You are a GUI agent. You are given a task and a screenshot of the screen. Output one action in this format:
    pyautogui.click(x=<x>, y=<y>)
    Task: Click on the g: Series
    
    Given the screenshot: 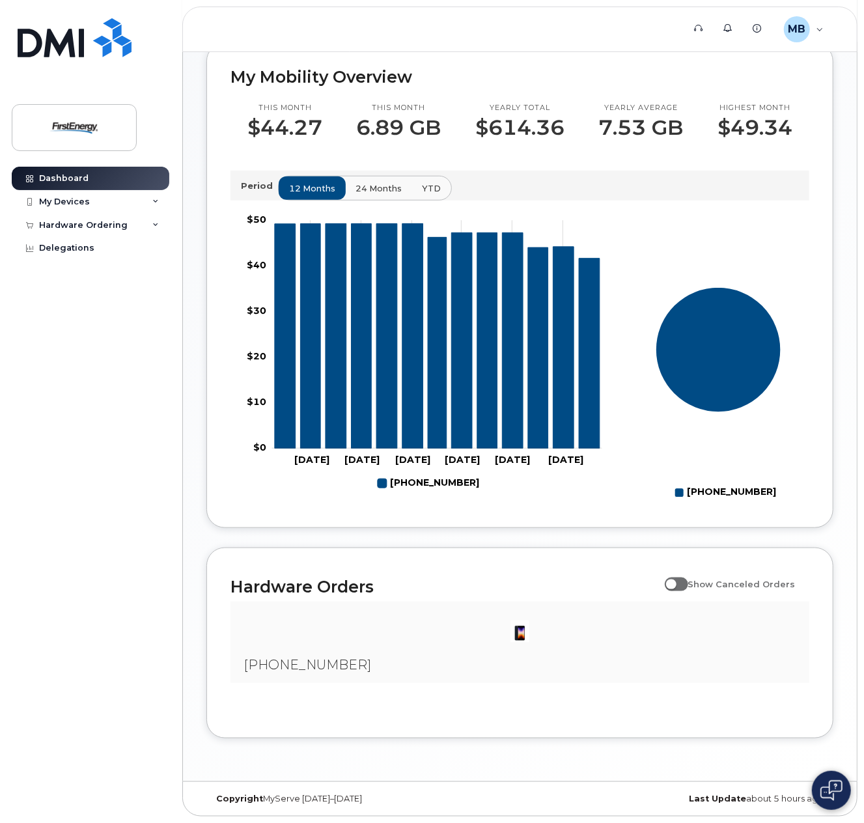 What is the action you would take?
    pyautogui.click(x=718, y=350)
    